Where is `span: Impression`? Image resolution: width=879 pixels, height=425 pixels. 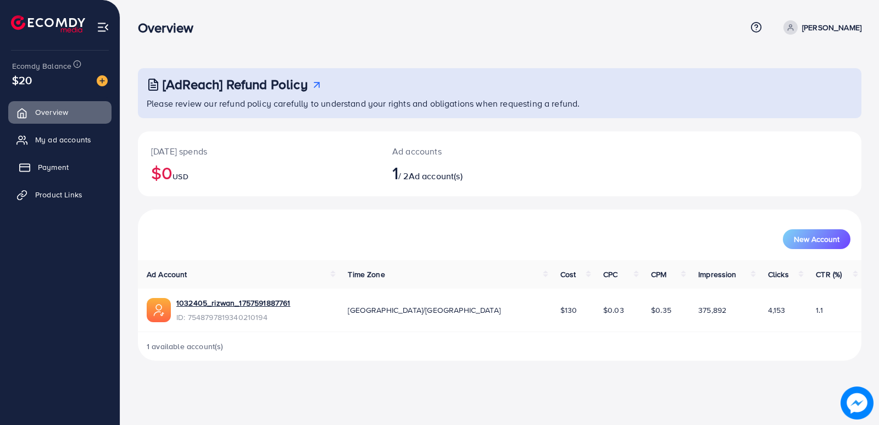
span: Impression is located at coordinates (718, 274).